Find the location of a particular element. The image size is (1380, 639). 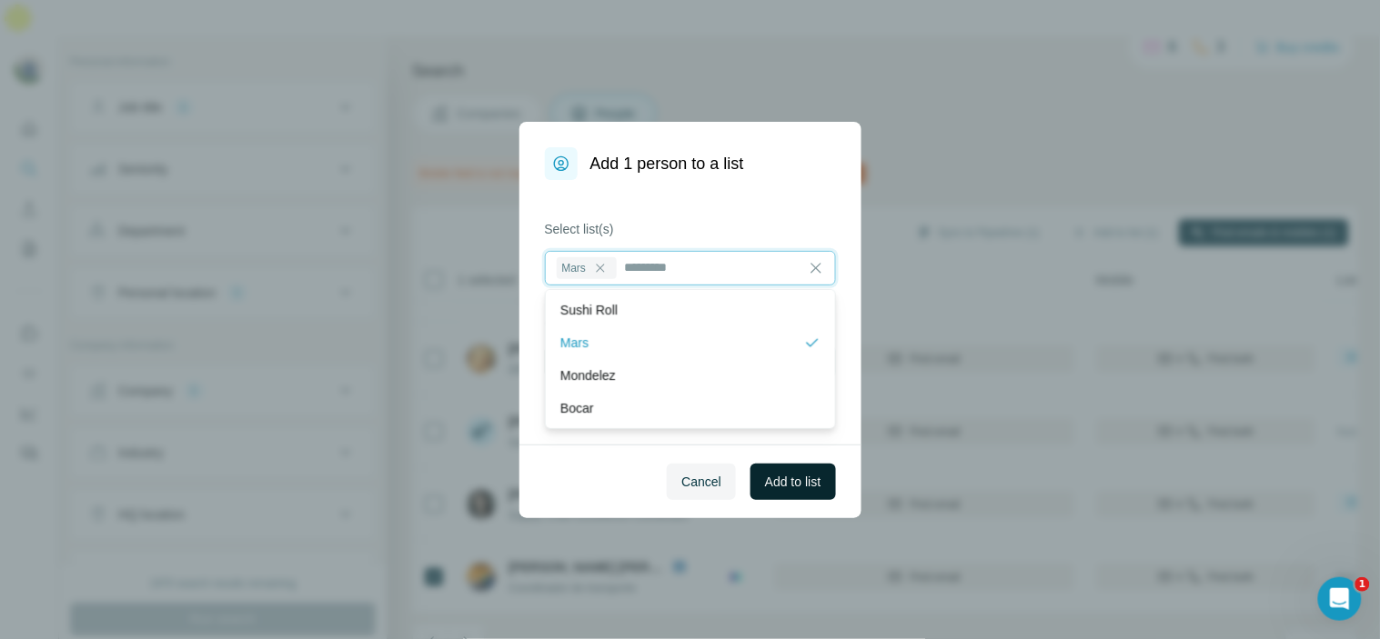

span: Add to list is located at coordinates (792, 482).